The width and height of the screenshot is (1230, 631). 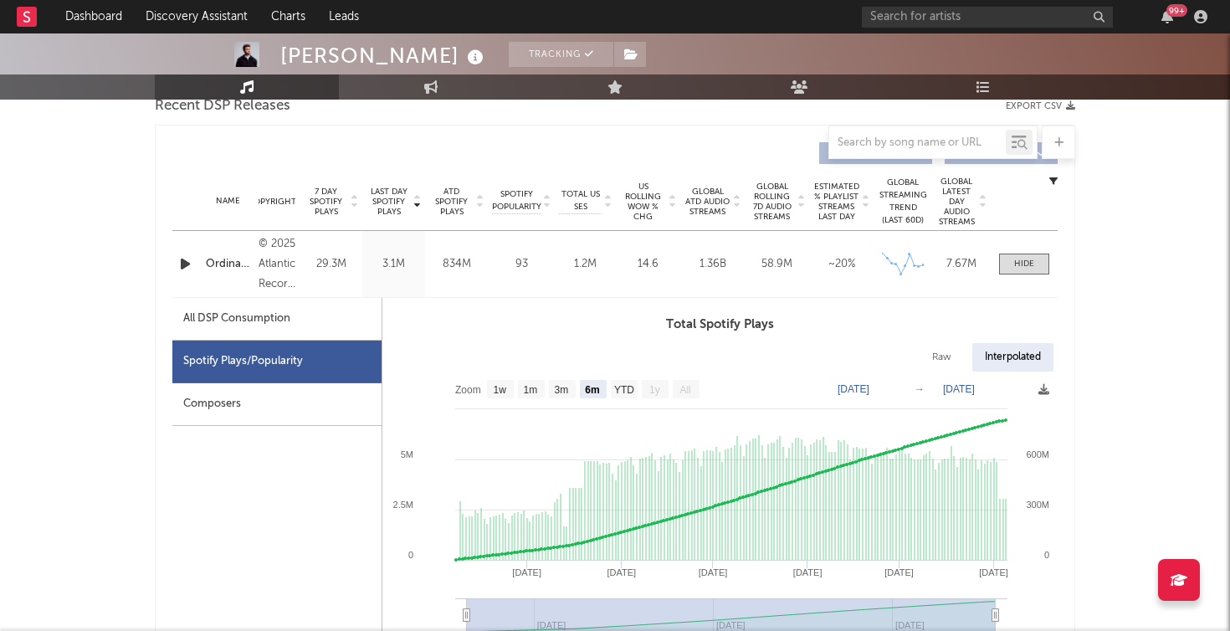 What do you see at coordinates (707, 202) in the screenshot?
I see `span: Global ATD Audio Streams` at bounding box center [707, 202].